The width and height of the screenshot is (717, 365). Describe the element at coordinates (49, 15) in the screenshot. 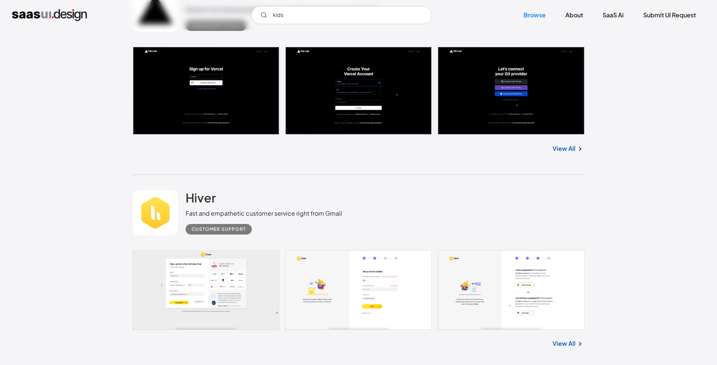

I see `a: home` at that location.